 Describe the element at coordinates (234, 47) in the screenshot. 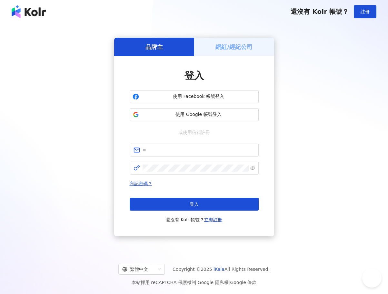

I see `h5: 網紅/經紀公司` at that location.